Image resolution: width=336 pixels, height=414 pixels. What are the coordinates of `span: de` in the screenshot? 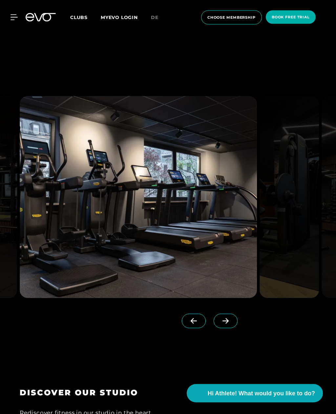 It's located at (154, 17).